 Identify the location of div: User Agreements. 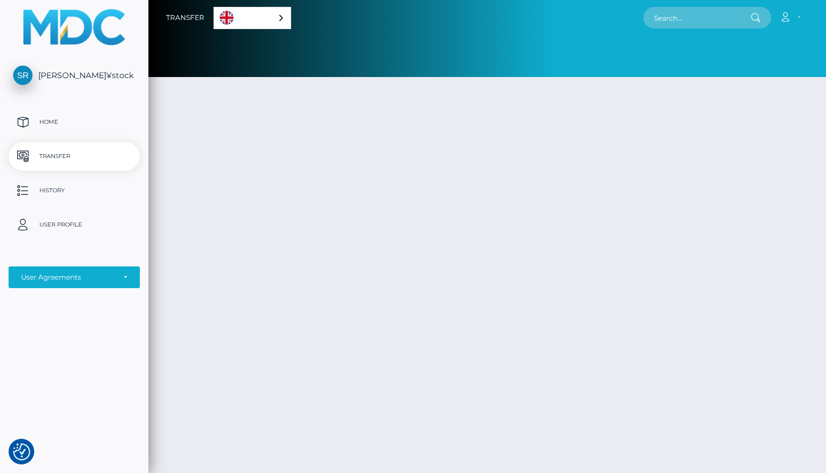
(68, 277).